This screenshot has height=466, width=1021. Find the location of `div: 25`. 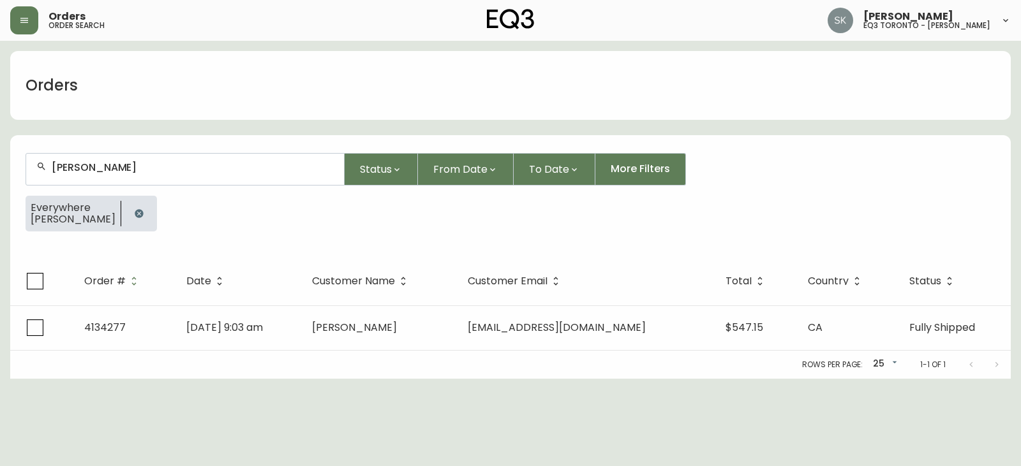

div: 25 is located at coordinates (884, 364).